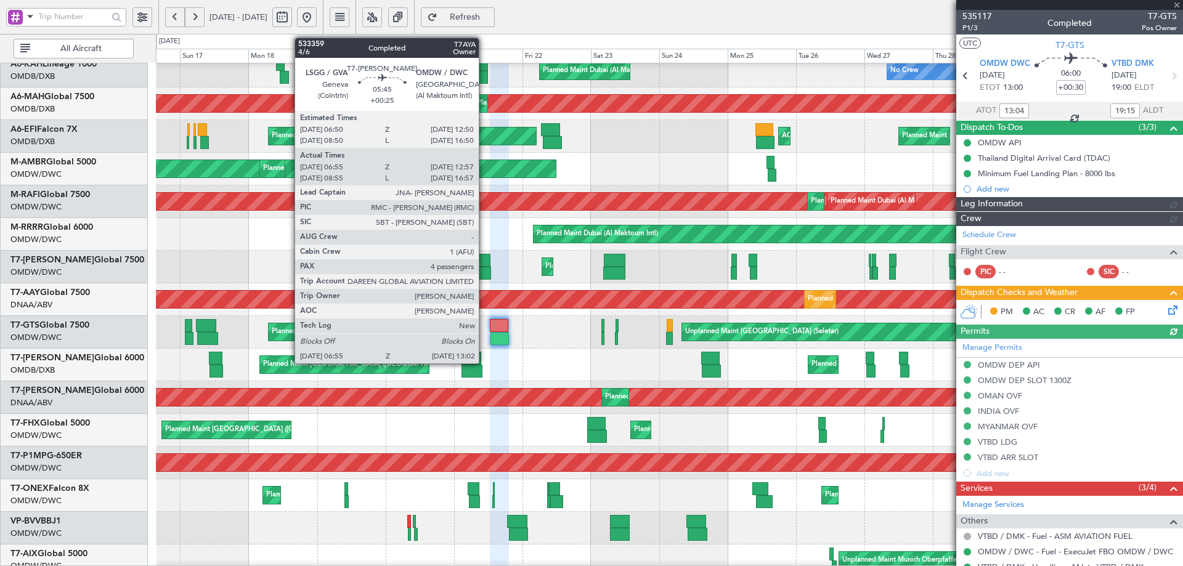 The image size is (1183, 566). What do you see at coordinates (830, 56) in the screenshot?
I see `div: Tue 26` at bounding box center [830, 56].